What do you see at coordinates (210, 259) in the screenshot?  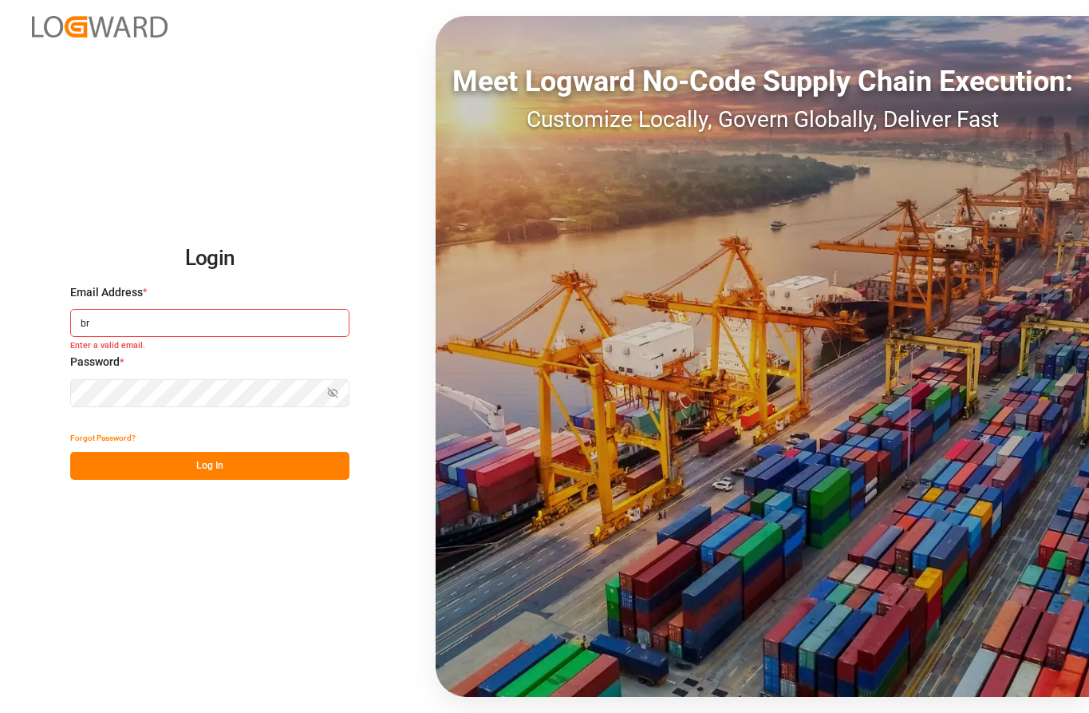 I see `h2: Login` at bounding box center [210, 259].